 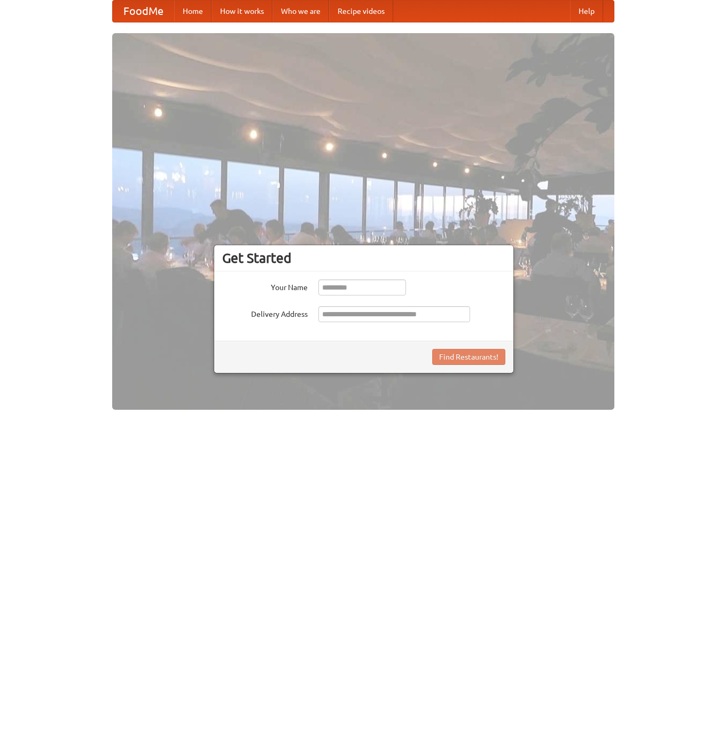 What do you see at coordinates (587, 11) in the screenshot?
I see `a: Help` at bounding box center [587, 11].